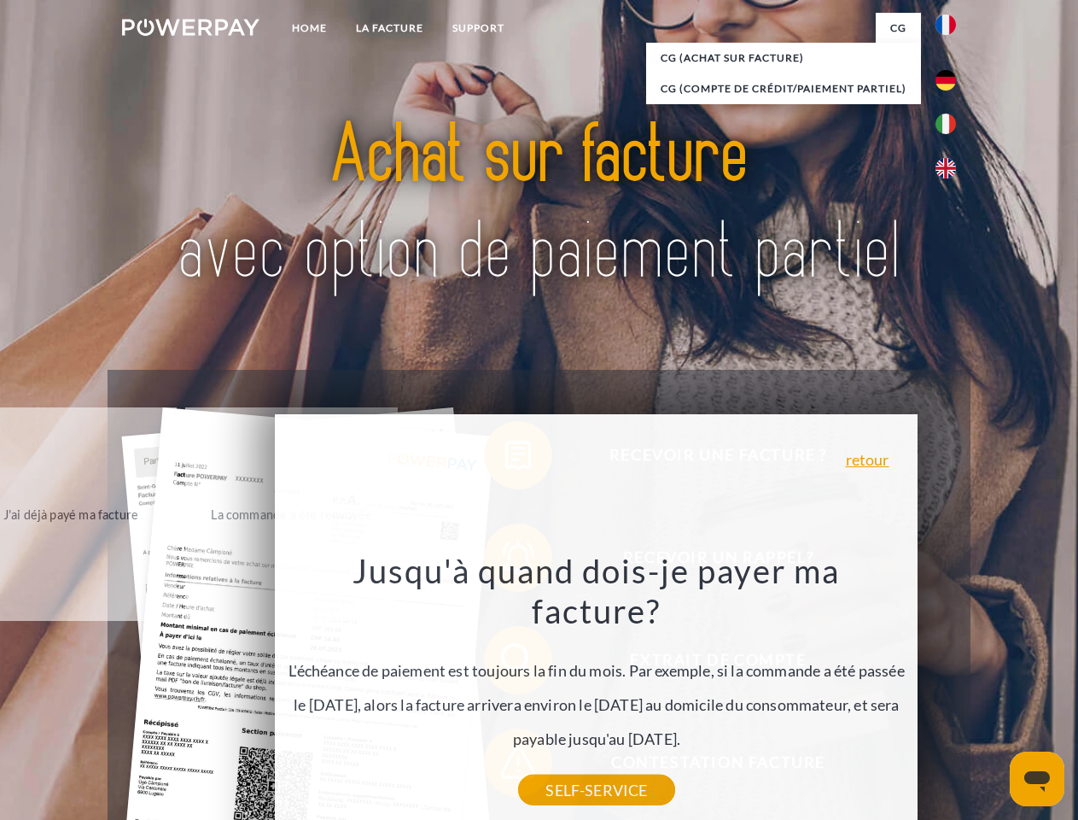  What do you see at coordinates (597, 591) in the screenshot?
I see `h3: Jusqu'à quand dois-je payer ma facture?` at bounding box center [597, 591].